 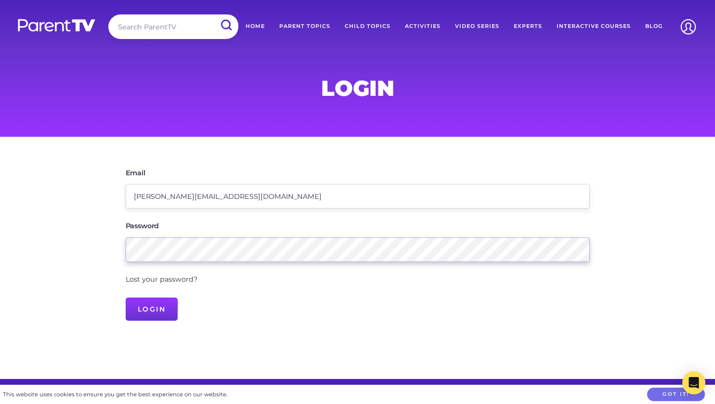 What do you see at coordinates (226, 25) in the screenshot?
I see `input: Submit` at bounding box center [226, 25].